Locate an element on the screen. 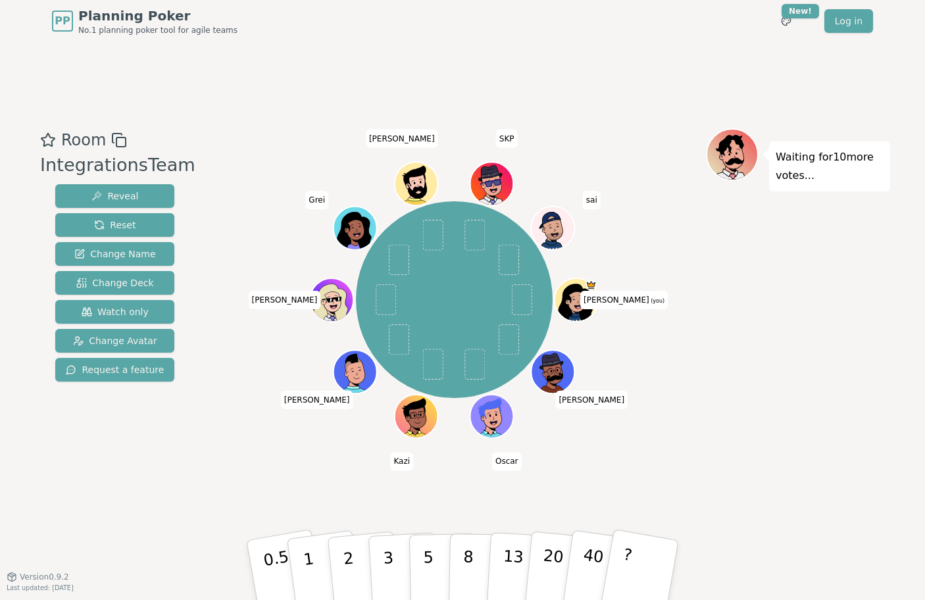 Image resolution: width=925 pixels, height=600 pixels. span: Change Avatar is located at coordinates (115, 341).